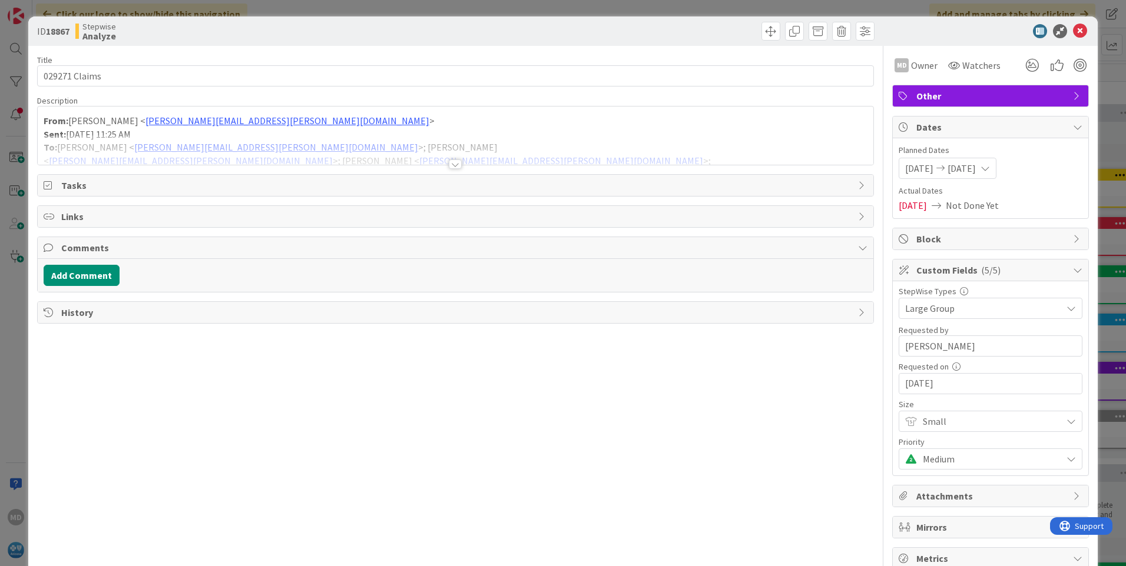 The height and width of the screenshot is (566, 1126). I want to click on span: Owner, so click(924, 65).